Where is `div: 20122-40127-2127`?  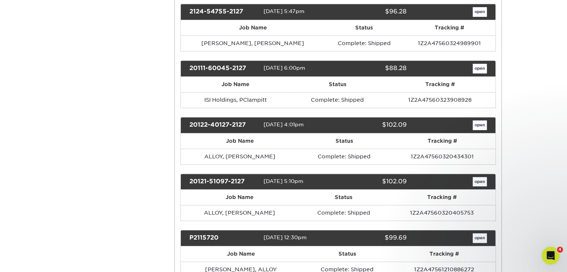
div: 20122-40127-2127 is located at coordinates (224, 125).